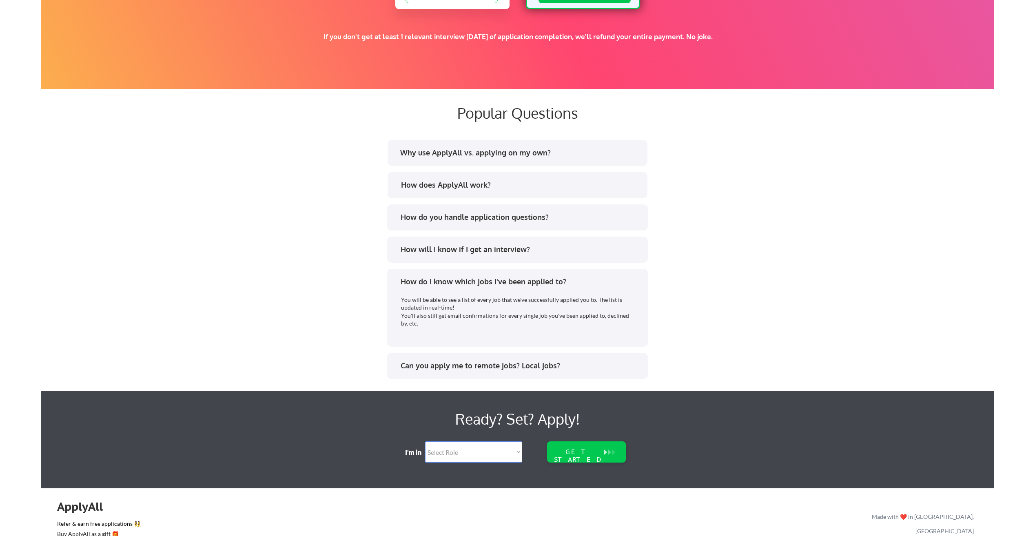  Describe the element at coordinates (379, 525) in the screenshot. I see `a: Refer & earn free applications 👯‍♀️` at that location.